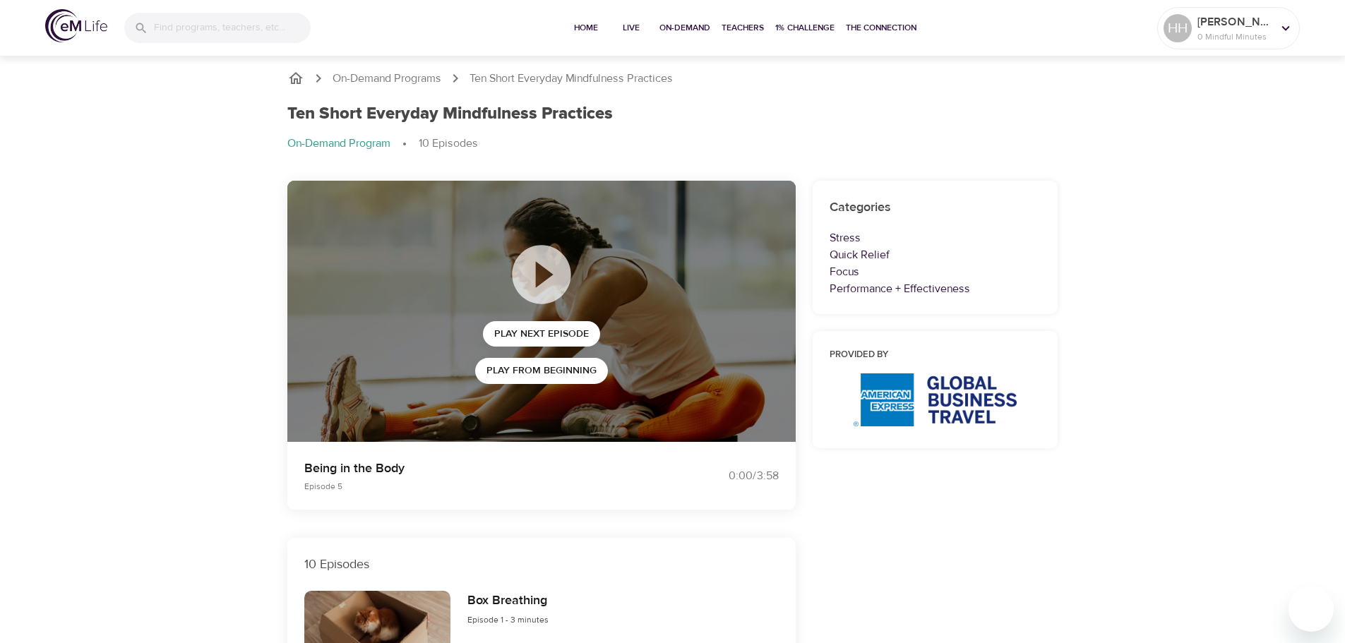 The image size is (1345, 643). I want to click on p: Ten Short Everyday Mindfulness Practices, so click(571, 78).